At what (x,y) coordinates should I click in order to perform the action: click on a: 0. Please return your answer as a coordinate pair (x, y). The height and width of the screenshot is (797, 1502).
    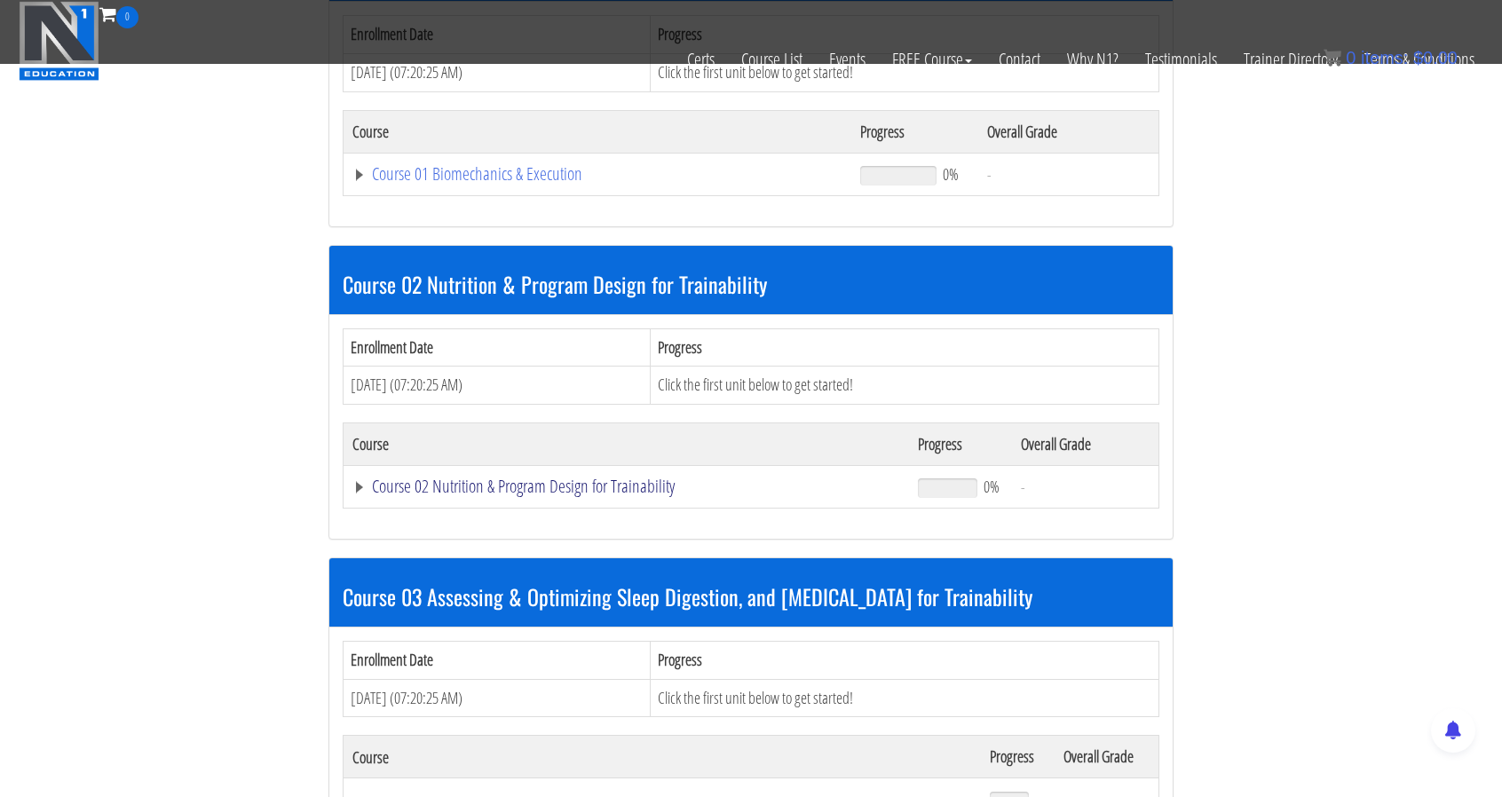
    Looking at the image, I should click on (119, 13).